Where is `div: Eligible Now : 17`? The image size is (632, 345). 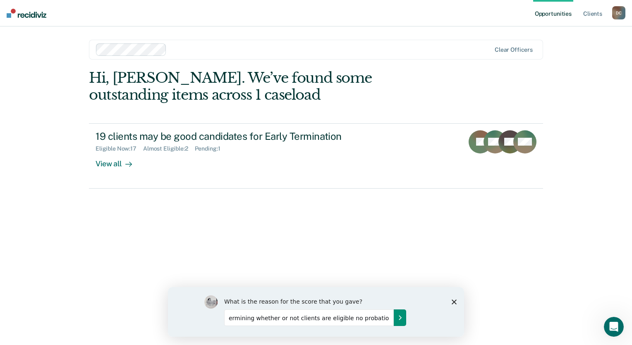 div: Eligible Now : 17 is located at coordinates (119, 148).